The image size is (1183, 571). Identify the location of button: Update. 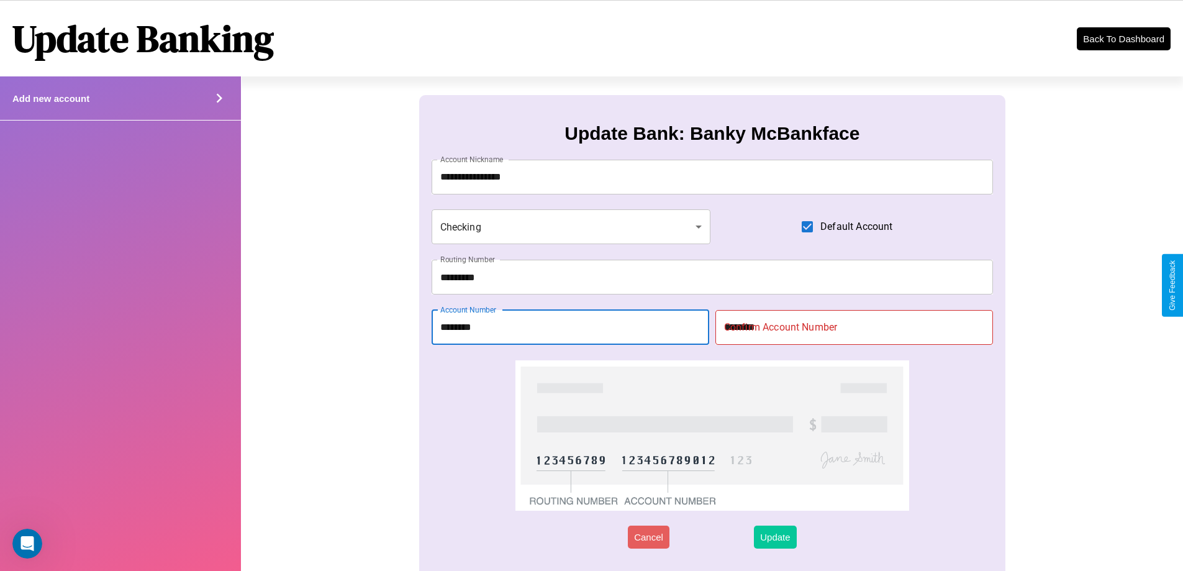
(775, 536).